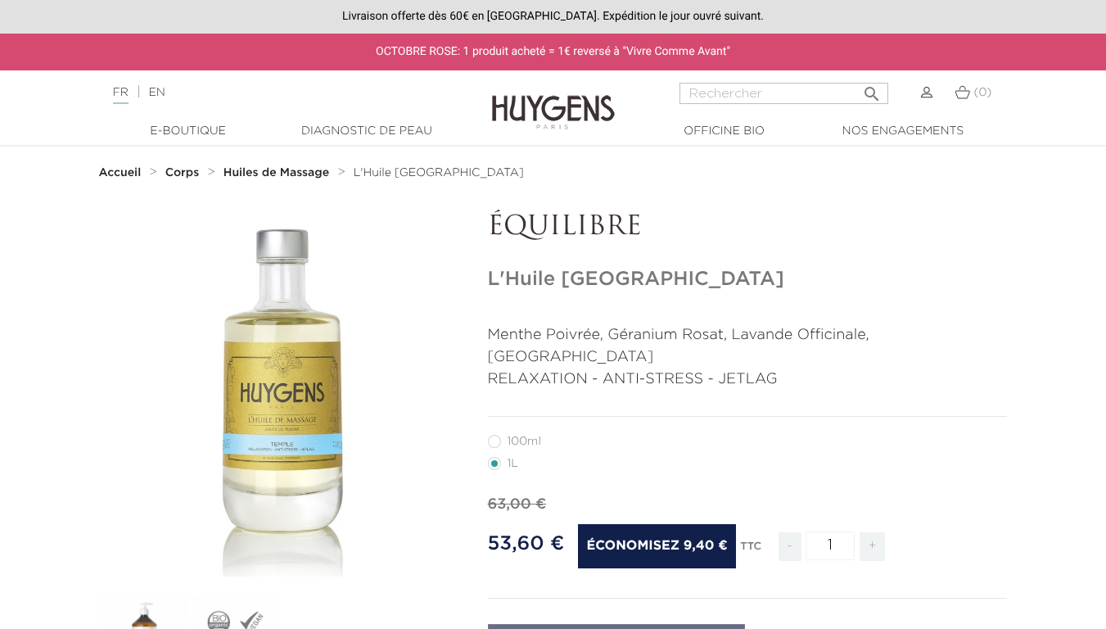 The image size is (1106, 629). I want to click on span: (0), so click(982, 93).